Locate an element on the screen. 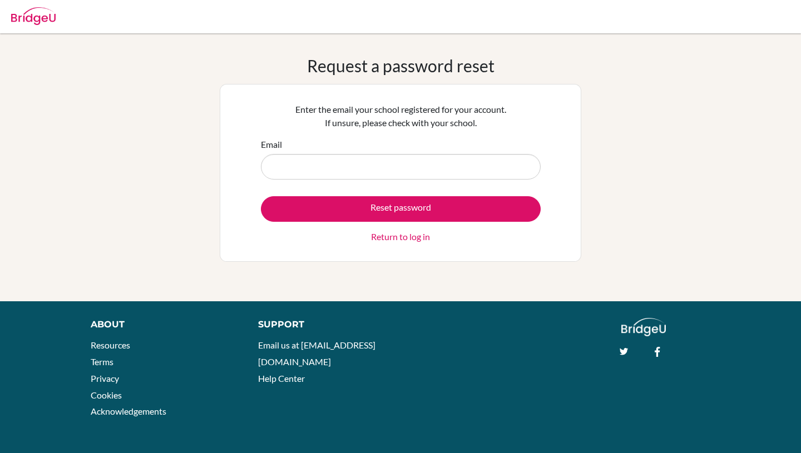  button: Reset password is located at coordinates (400, 209).